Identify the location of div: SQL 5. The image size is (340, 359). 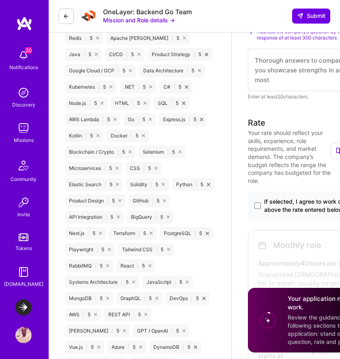
(171, 103).